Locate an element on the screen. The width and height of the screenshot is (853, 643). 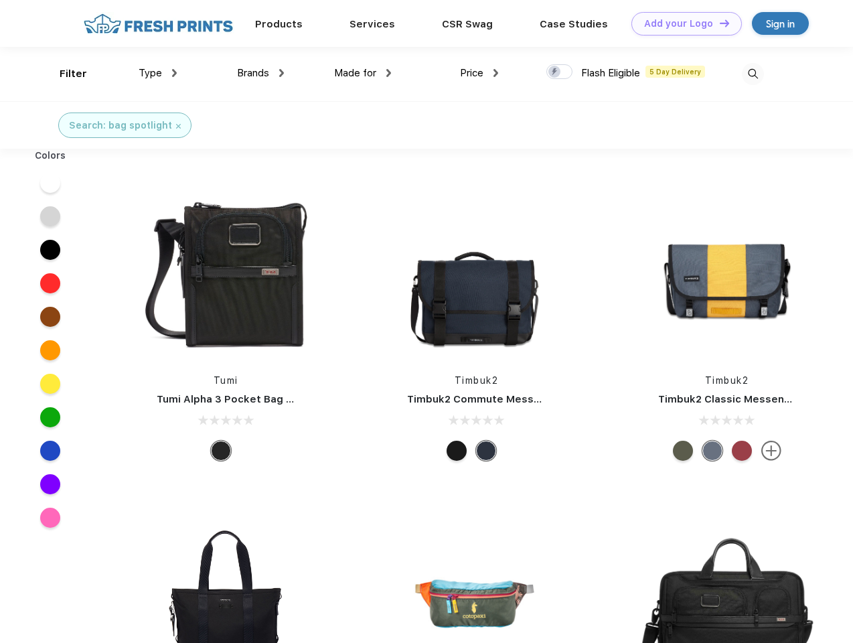
a: Tumi is located at coordinates (226, 380).